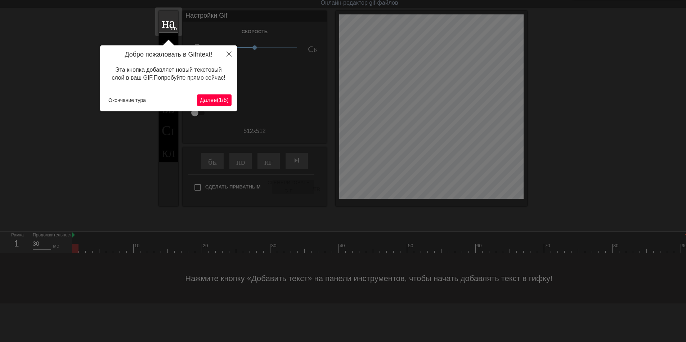 The width and height of the screenshot is (686, 342). What do you see at coordinates (225, 100) in the screenshot?
I see `ya-tr-span: 6` at bounding box center [225, 100].